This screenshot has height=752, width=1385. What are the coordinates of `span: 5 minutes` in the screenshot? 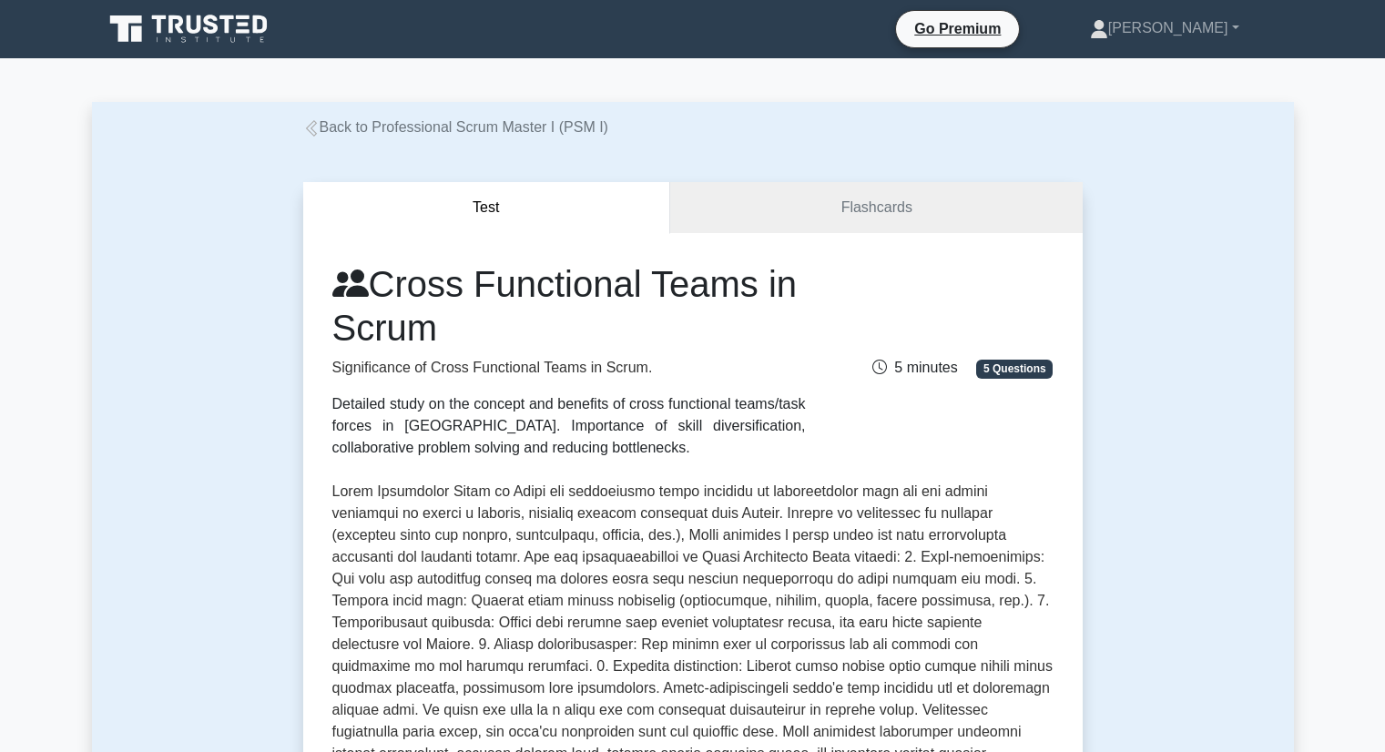 It's located at (914, 367).